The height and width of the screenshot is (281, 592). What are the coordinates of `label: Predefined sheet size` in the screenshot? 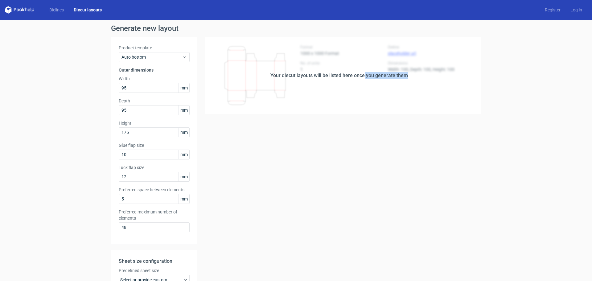 It's located at (154, 270).